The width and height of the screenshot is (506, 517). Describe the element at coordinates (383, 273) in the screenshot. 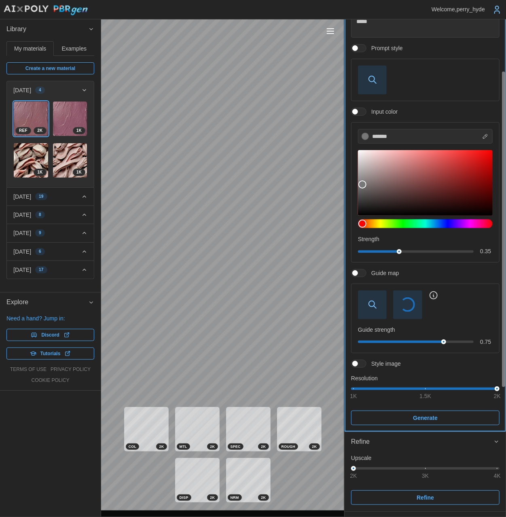

I see `span: Guide map` at that location.